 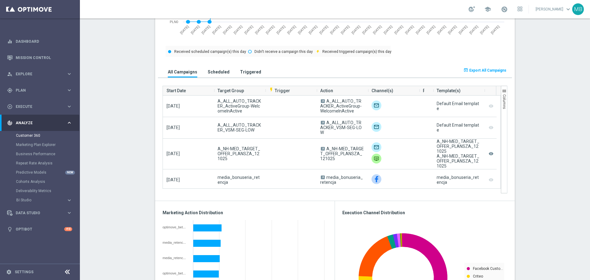 I want to click on div: track_changes Analyze keyboard_arrow_right, so click(x=40, y=123).